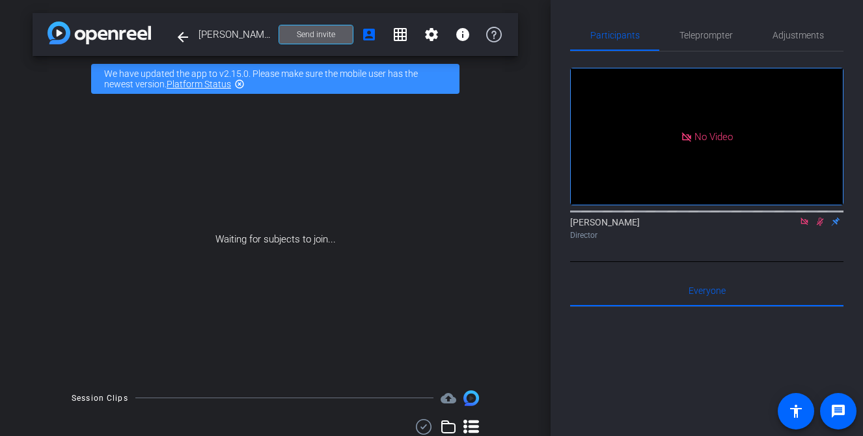 Image resolution: width=863 pixels, height=436 pixels. Describe the element at coordinates (316, 35) in the screenshot. I see `button: Send invite` at that location.